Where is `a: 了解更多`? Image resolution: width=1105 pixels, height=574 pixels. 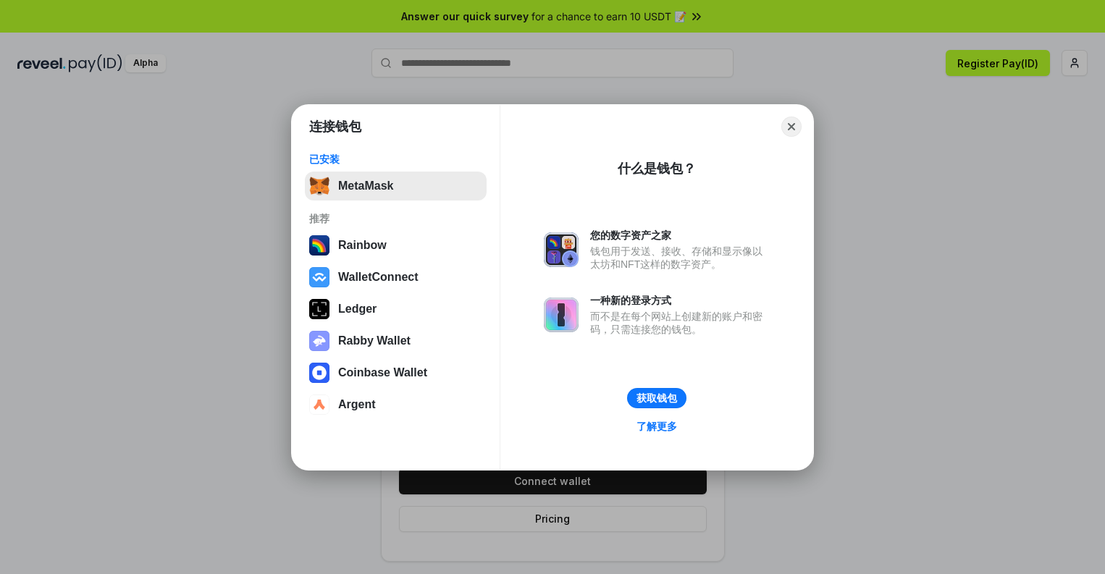 a: 了解更多 is located at coordinates (657, 426).